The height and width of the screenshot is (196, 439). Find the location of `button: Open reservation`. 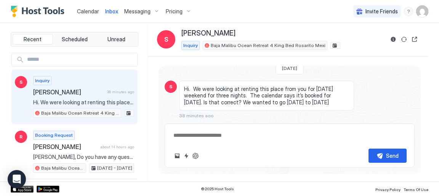

button: Open reservation is located at coordinates (415, 39).